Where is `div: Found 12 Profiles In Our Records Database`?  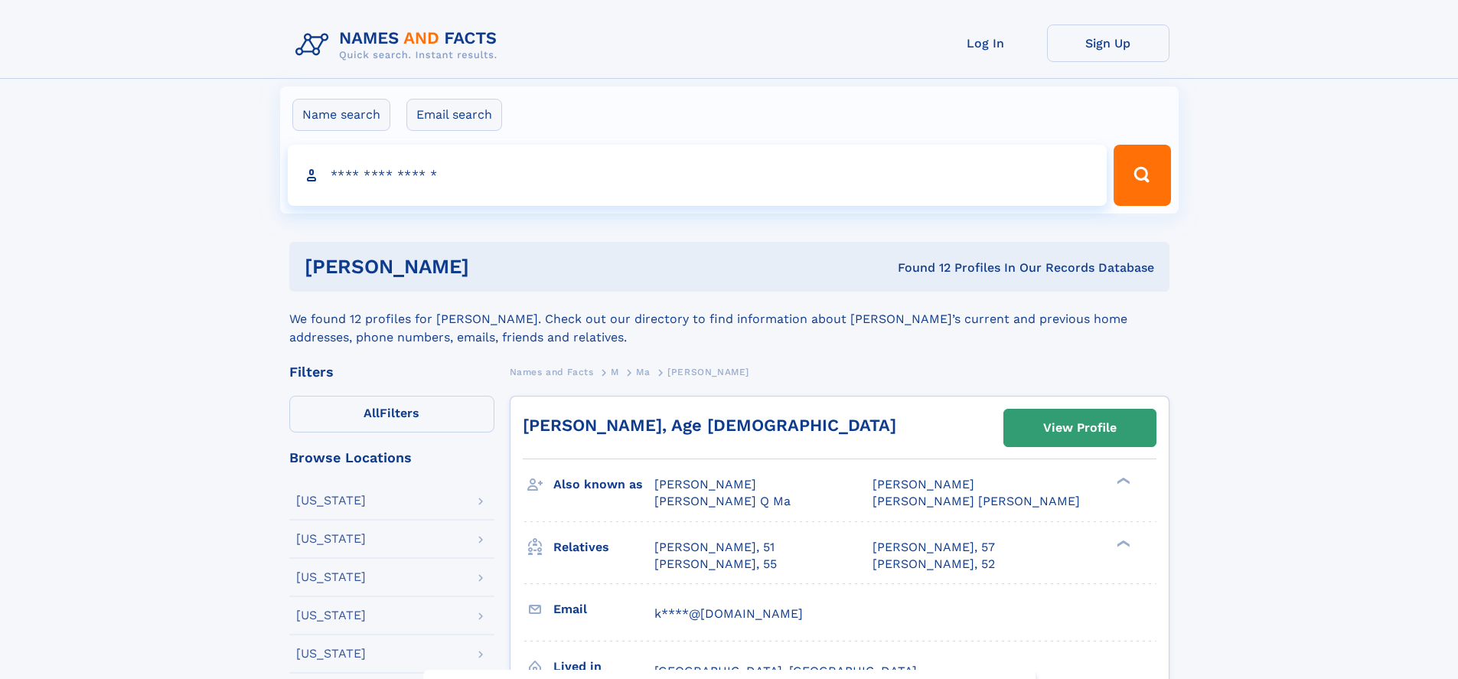
div: Found 12 Profiles In Our Records Database is located at coordinates (918, 268).